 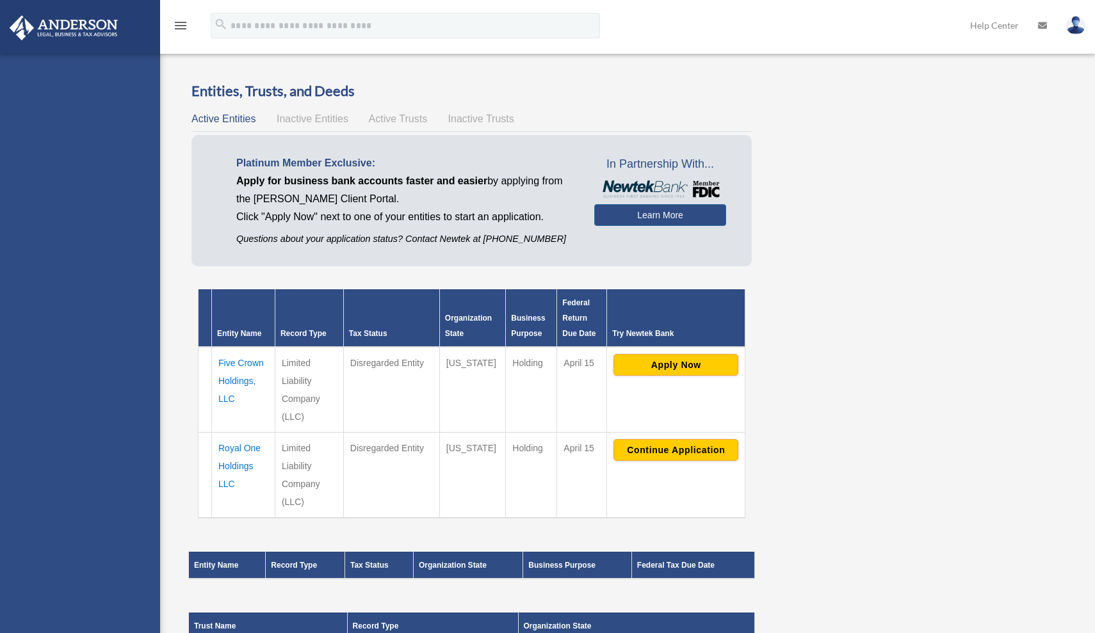 What do you see at coordinates (660, 165) in the screenshot?
I see `span: In Partnership With...` at bounding box center [660, 165].